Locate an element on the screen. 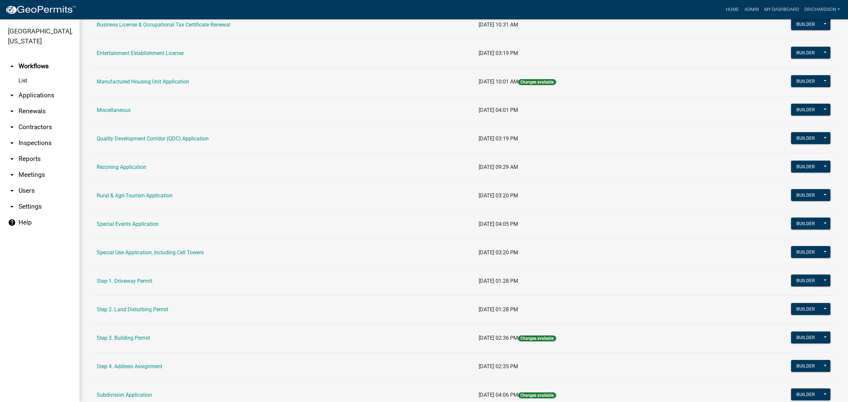 The height and width of the screenshot is (402, 848). i: arrow_drop_up is located at coordinates (12, 66).